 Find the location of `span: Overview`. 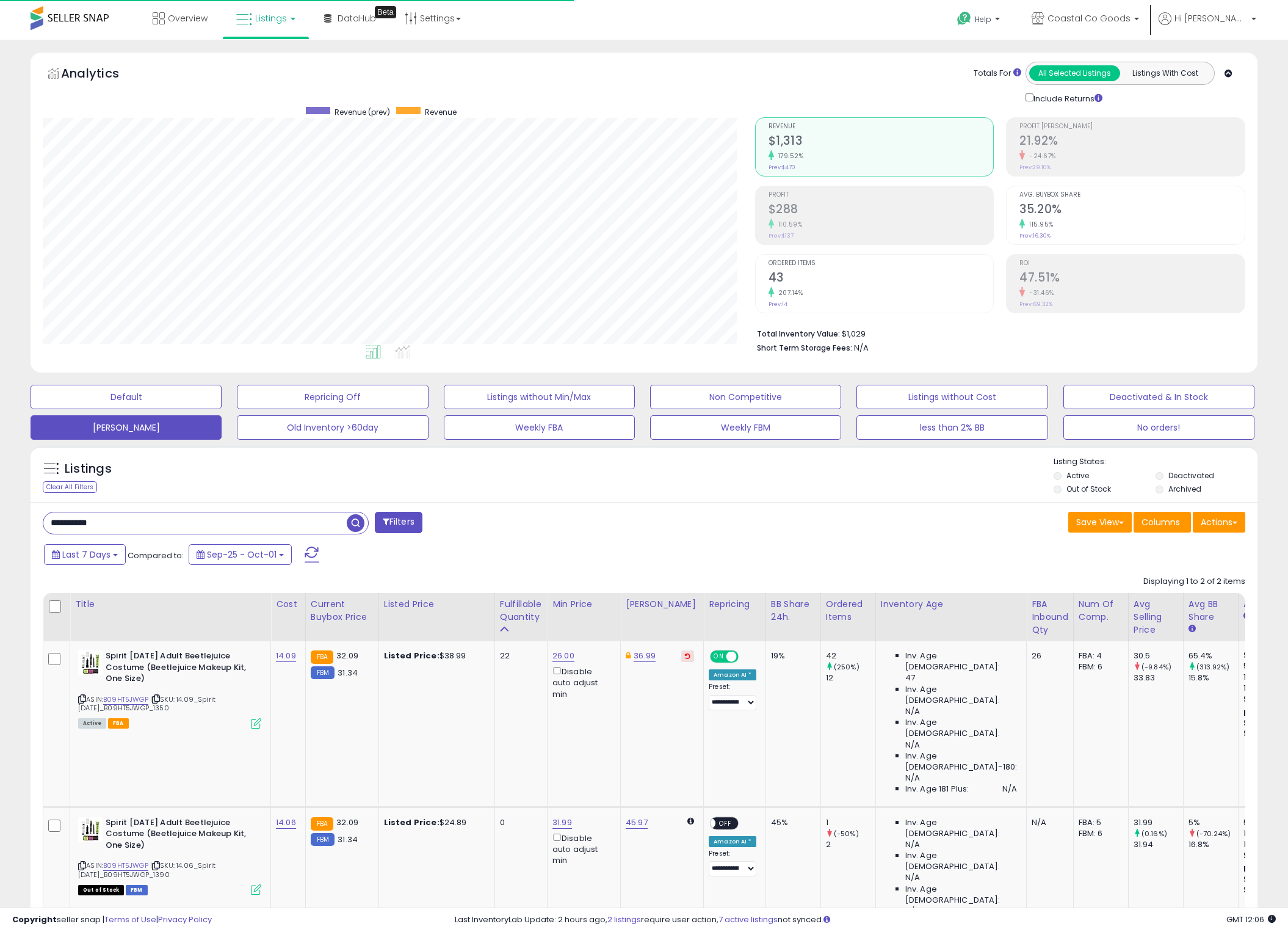

span: Overview is located at coordinates (188, 18).